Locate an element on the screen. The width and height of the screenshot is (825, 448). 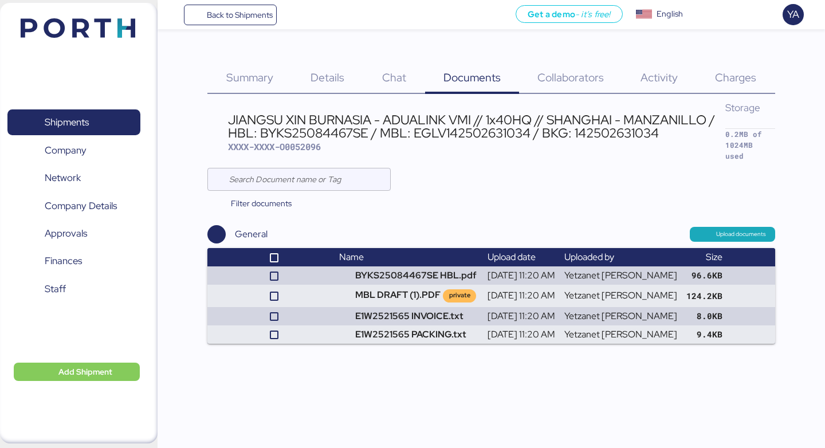
span: Finances is located at coordinates (63, 261).